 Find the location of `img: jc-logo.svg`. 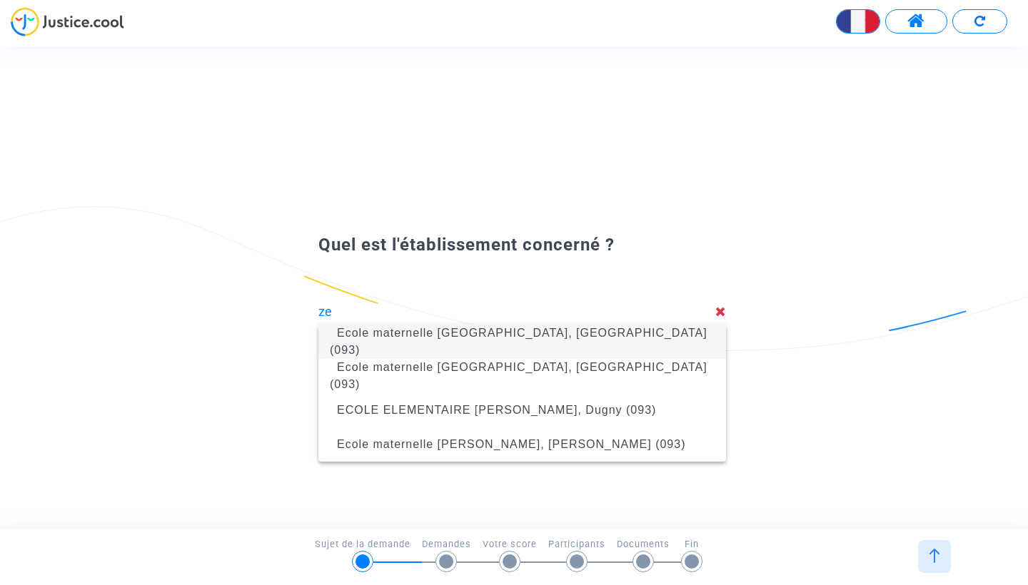

img: jc-logo.svg is located at coordinates (67, 21).